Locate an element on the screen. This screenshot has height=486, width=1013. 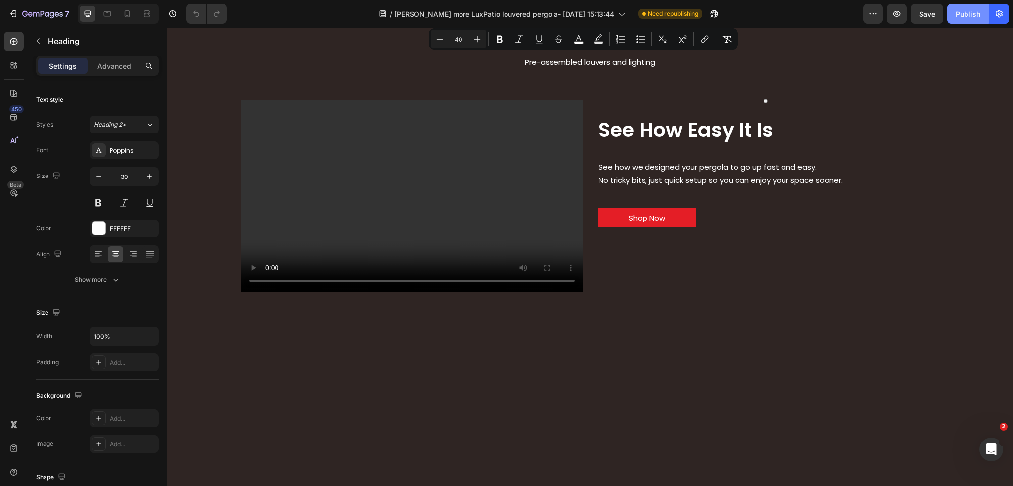
video: Video is located at coordinates (245, 168).